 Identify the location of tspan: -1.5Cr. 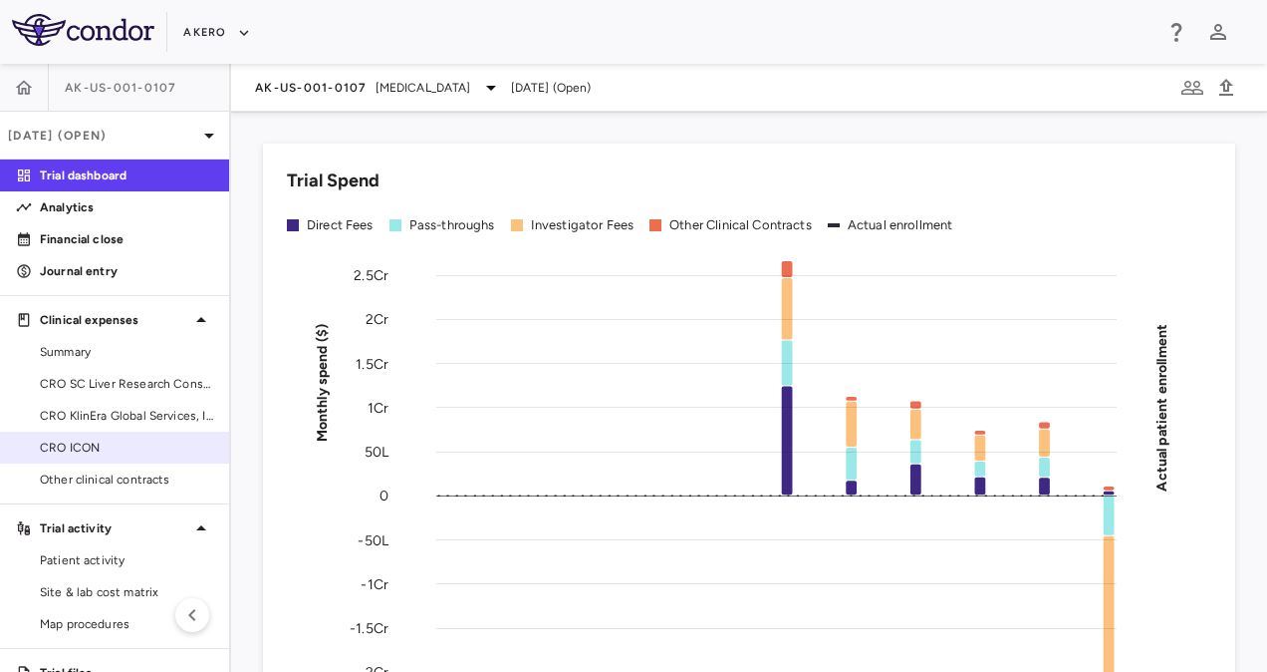
(369, 628).